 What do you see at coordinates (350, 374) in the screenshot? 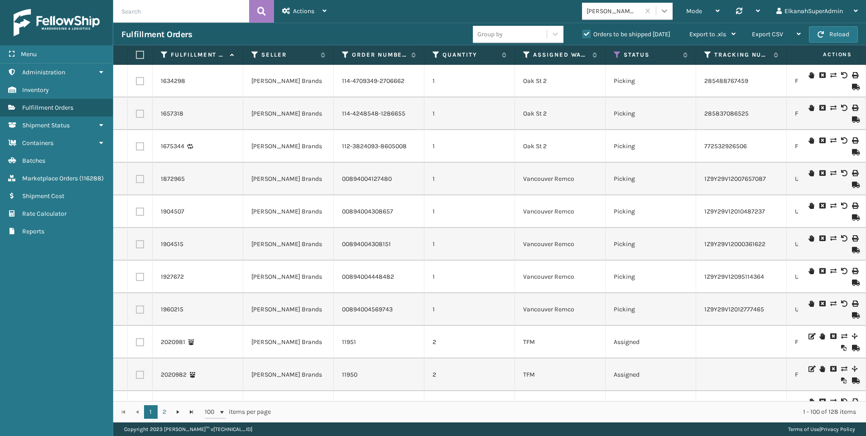
I see `a: 11950` at bounding box center [350, 374].